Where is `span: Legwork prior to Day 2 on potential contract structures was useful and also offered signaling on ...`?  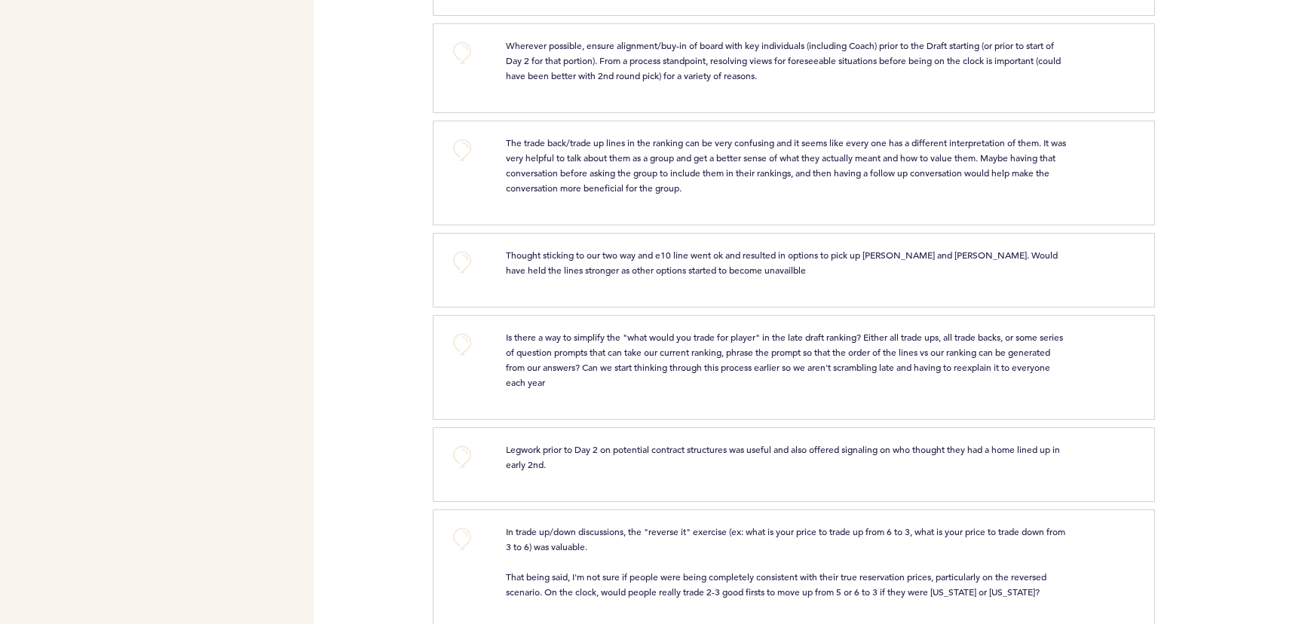 span: Legwork prior to Day 2 on potential contract structures was useful and also offered signaling on ... is located at coordinates (784, 457).